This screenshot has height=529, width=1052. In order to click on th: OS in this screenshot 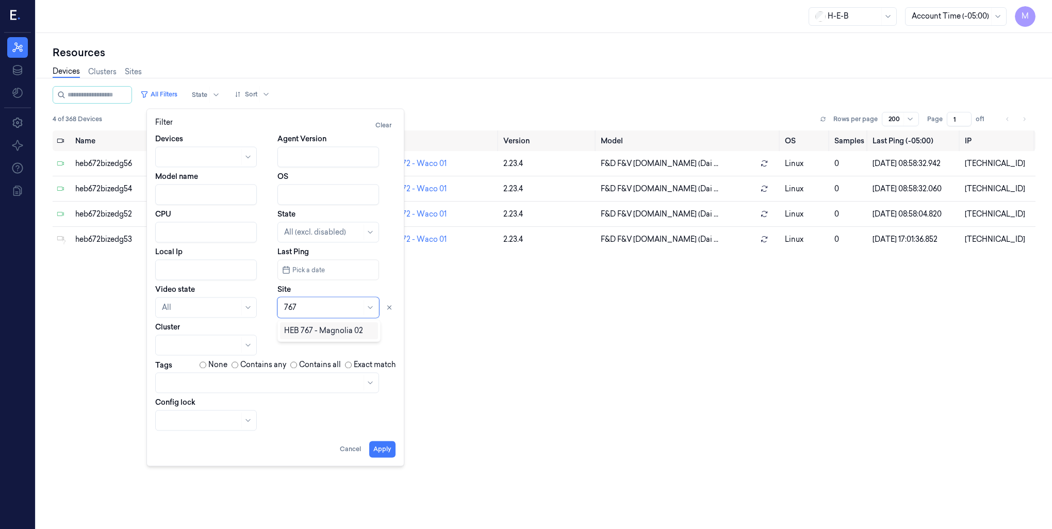, I will do `click(805, 141)`.